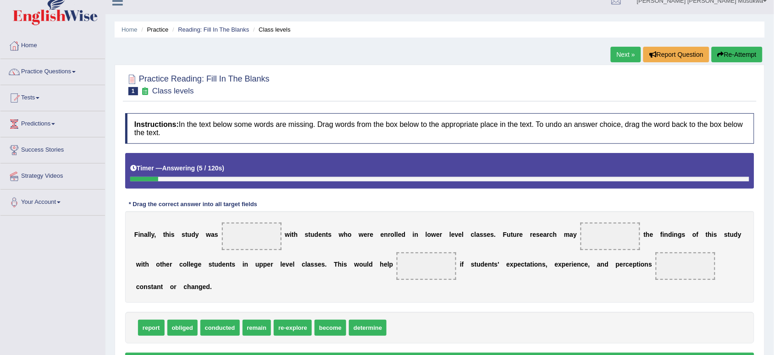 This screenshot has height=355, width=774. What do you see at coordinates (53, 123) in the screenshot?
I see `a: Predictions` at bounding box center [53, 123].